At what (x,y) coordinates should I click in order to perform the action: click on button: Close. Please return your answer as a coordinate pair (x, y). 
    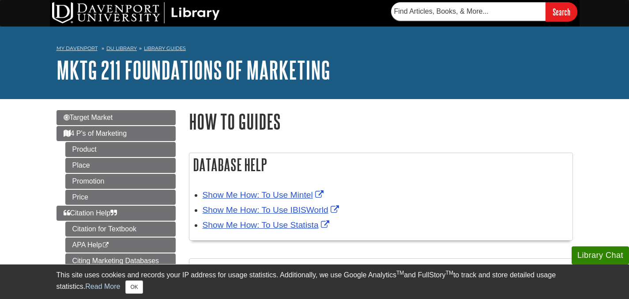
    Looking at the image, I should click on (134, 287).